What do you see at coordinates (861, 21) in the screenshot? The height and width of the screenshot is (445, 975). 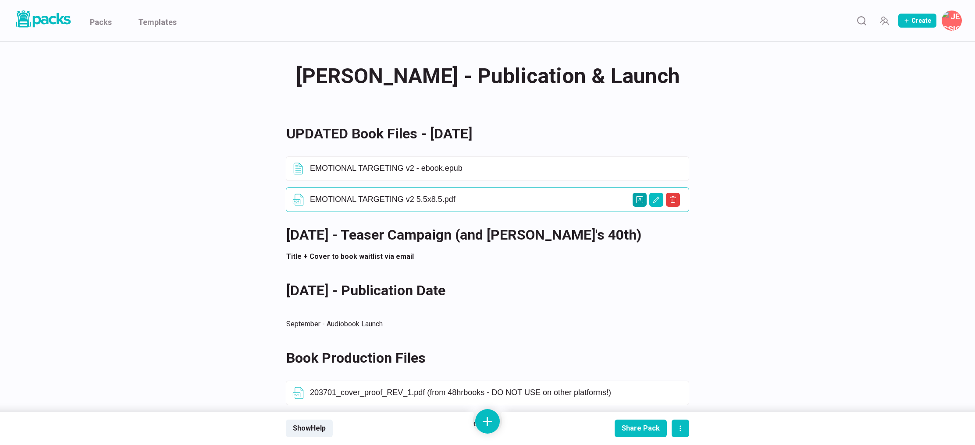 I see `button: Search` at bounding box center [861, 21].